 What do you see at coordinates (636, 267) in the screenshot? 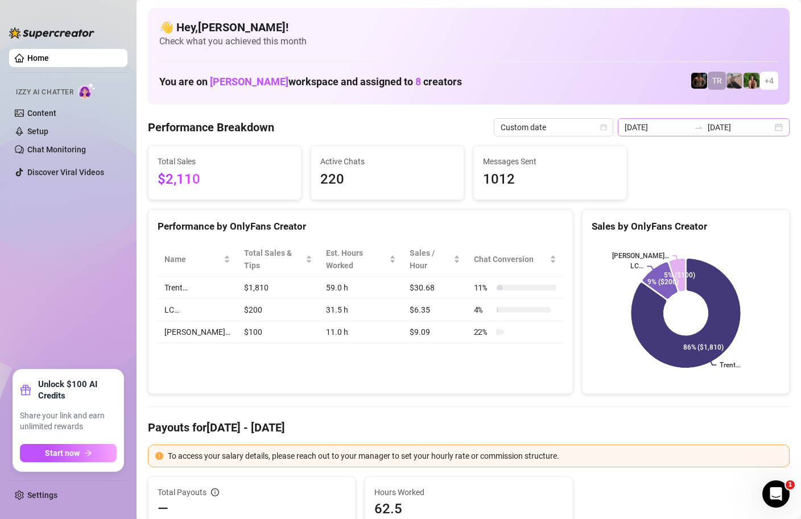
I see `text: LC…` at bounding box center [636, 267].